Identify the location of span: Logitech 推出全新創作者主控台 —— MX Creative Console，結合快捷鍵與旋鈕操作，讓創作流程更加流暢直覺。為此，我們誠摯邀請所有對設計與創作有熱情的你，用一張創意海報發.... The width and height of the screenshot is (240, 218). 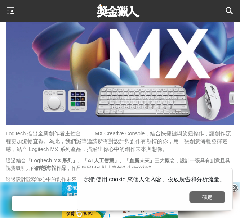
(118, 141).